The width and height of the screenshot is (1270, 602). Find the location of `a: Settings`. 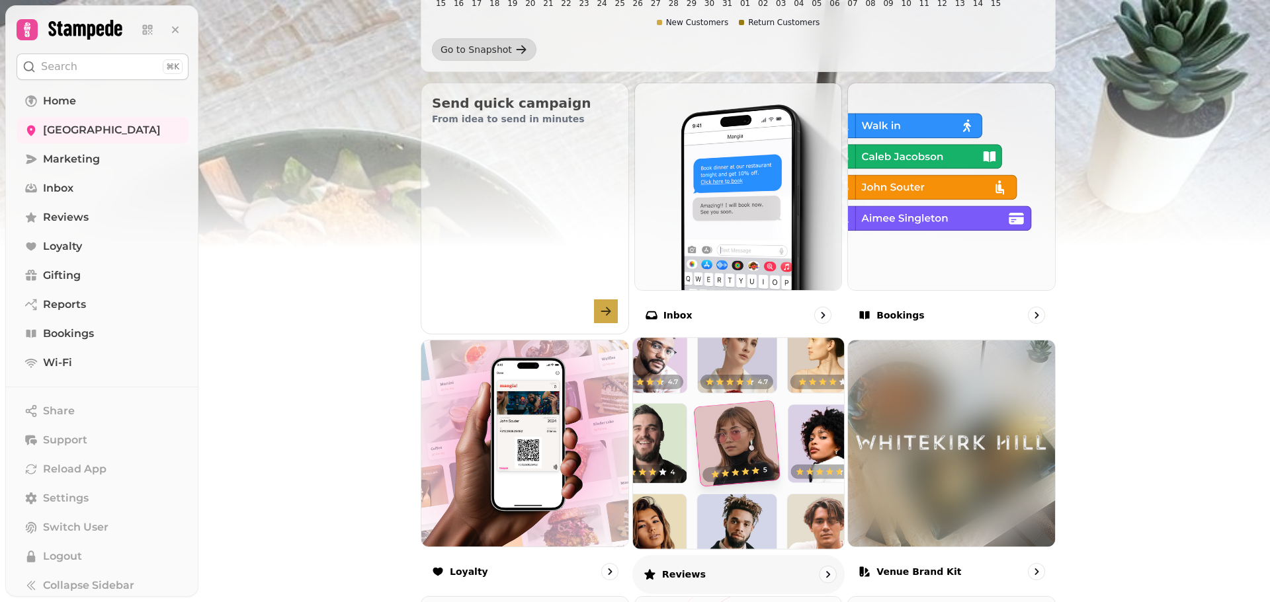

a: Settings is located at coordinates (102, 499).